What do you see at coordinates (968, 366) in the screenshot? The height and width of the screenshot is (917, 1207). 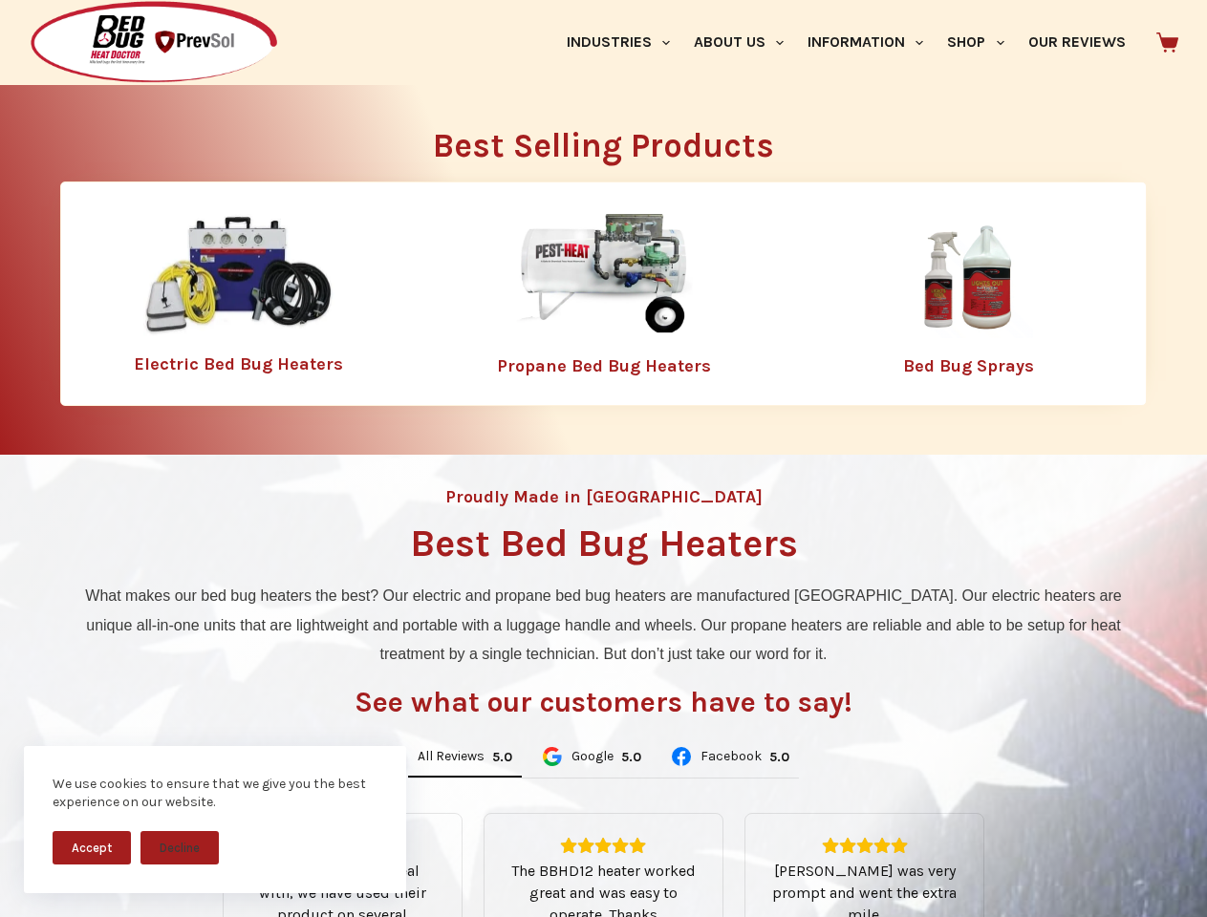 I see `a: Bed Bug Sprays` at bounding box center [968, 366].